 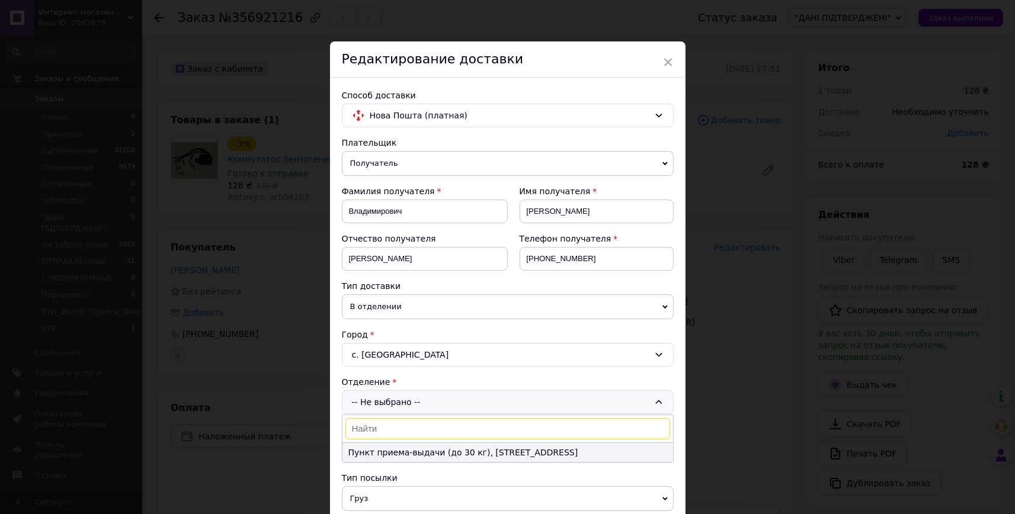 What do you see at coordinates (370, 478) in the screenshot?
I see `span: Тип посылки` at bounding box center [370, 478].